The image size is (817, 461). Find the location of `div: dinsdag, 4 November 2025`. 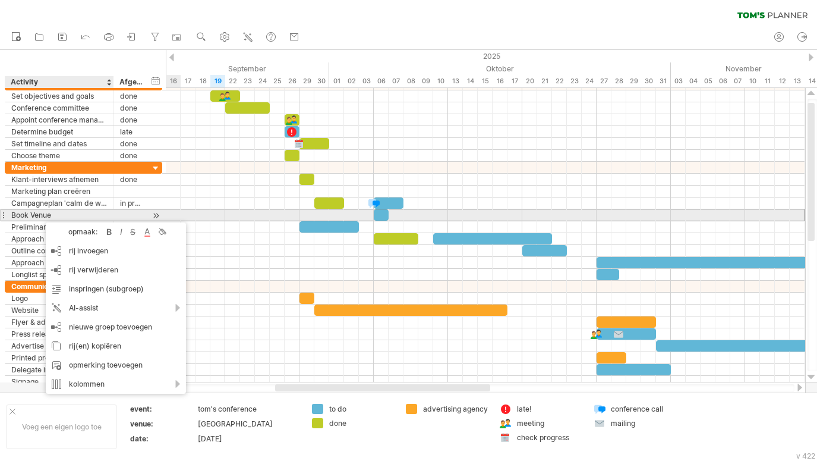

div: dinsdag, 4 November 2025 is located at coordinates (693, 81).